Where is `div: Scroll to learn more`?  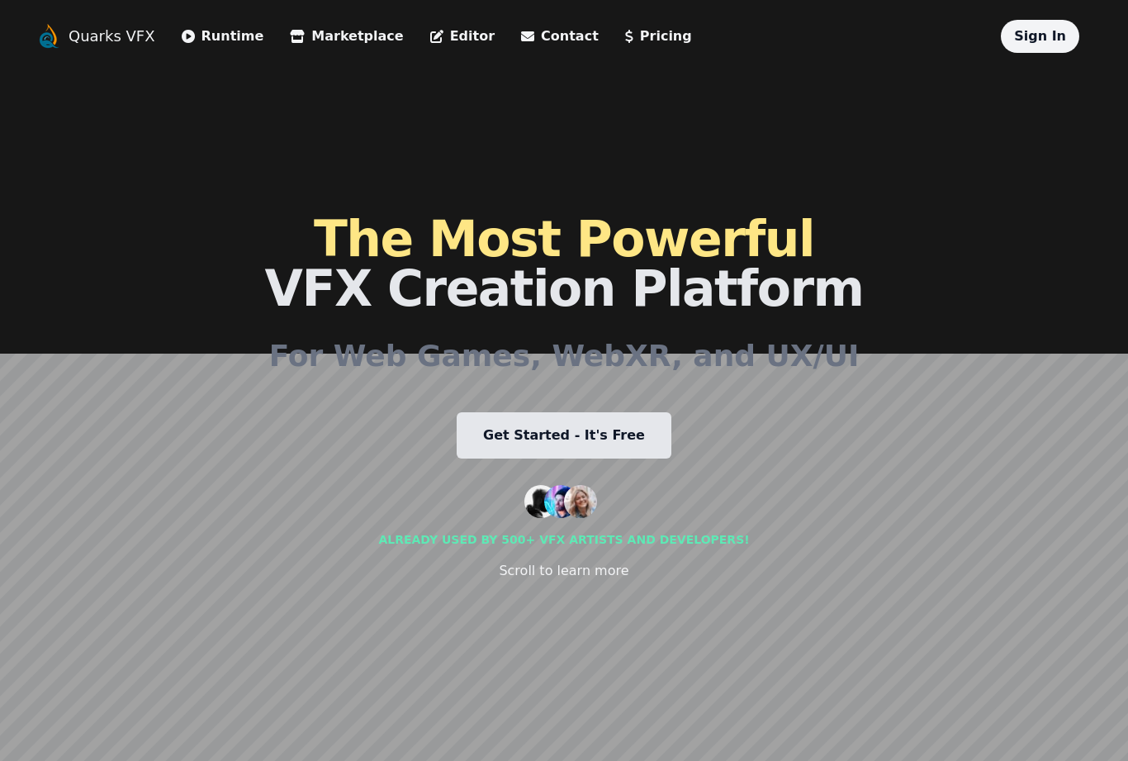 div: Scroll to learn more is located at coordinates (563, 571).